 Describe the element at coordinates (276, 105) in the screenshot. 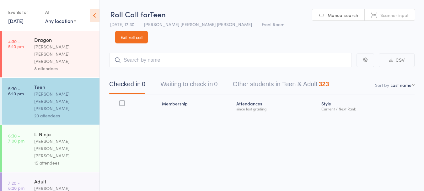

I see `div: Atten­dances` at that location.